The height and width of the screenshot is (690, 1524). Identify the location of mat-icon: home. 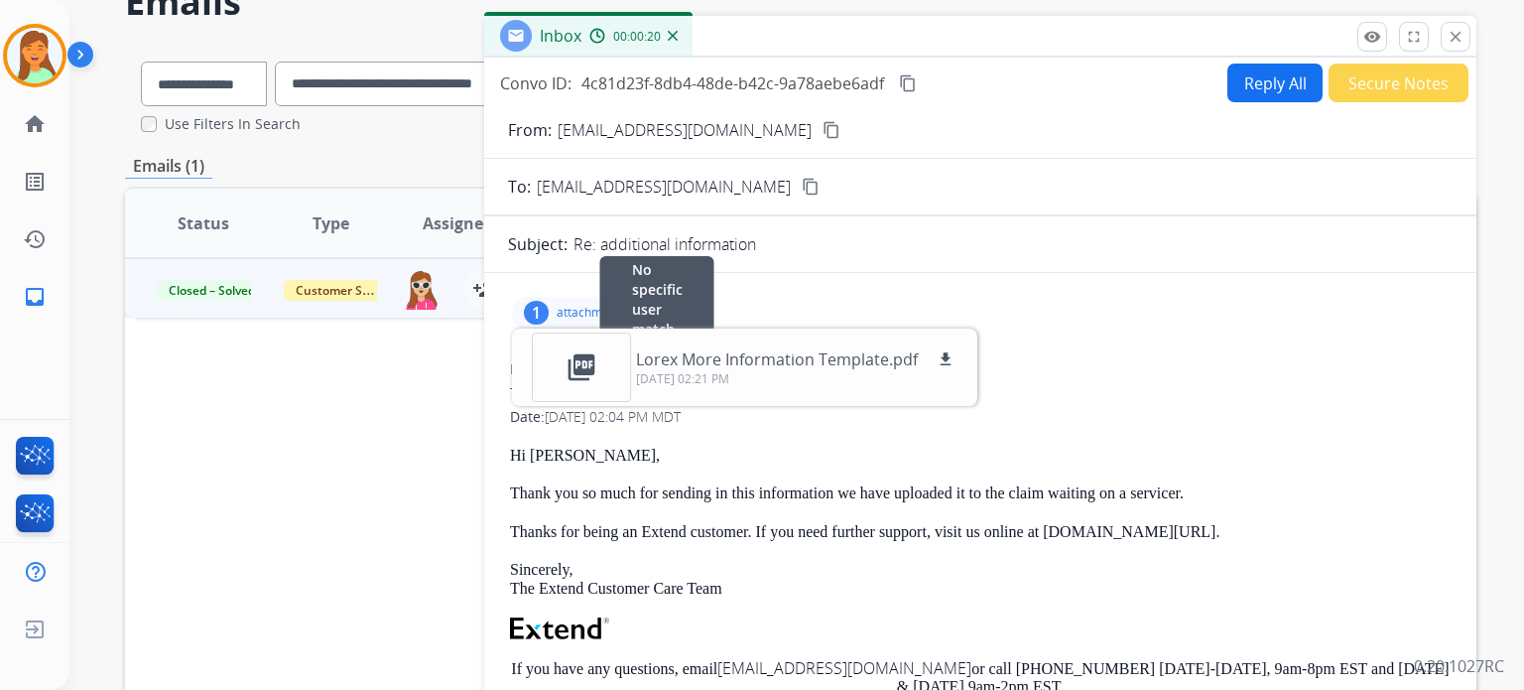
(35, 124).